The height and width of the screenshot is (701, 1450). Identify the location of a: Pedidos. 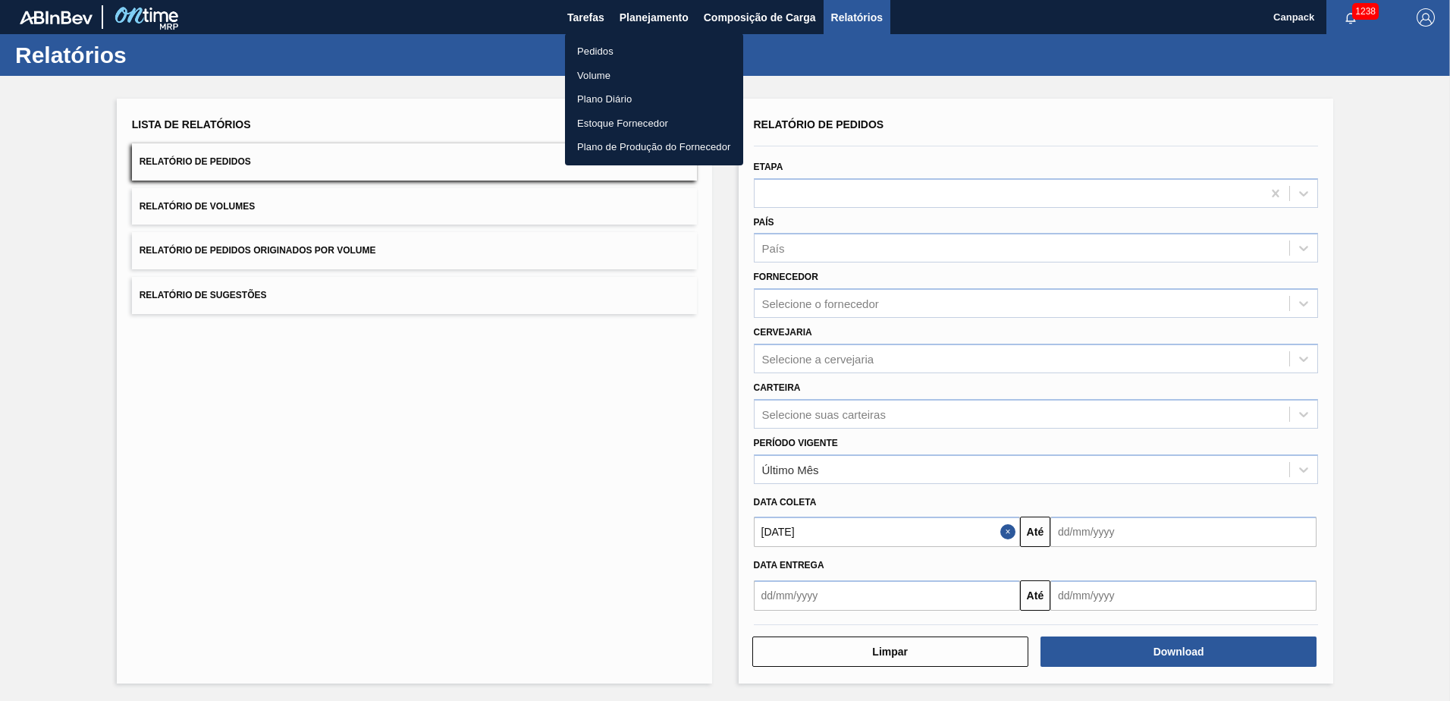
(654, 52).